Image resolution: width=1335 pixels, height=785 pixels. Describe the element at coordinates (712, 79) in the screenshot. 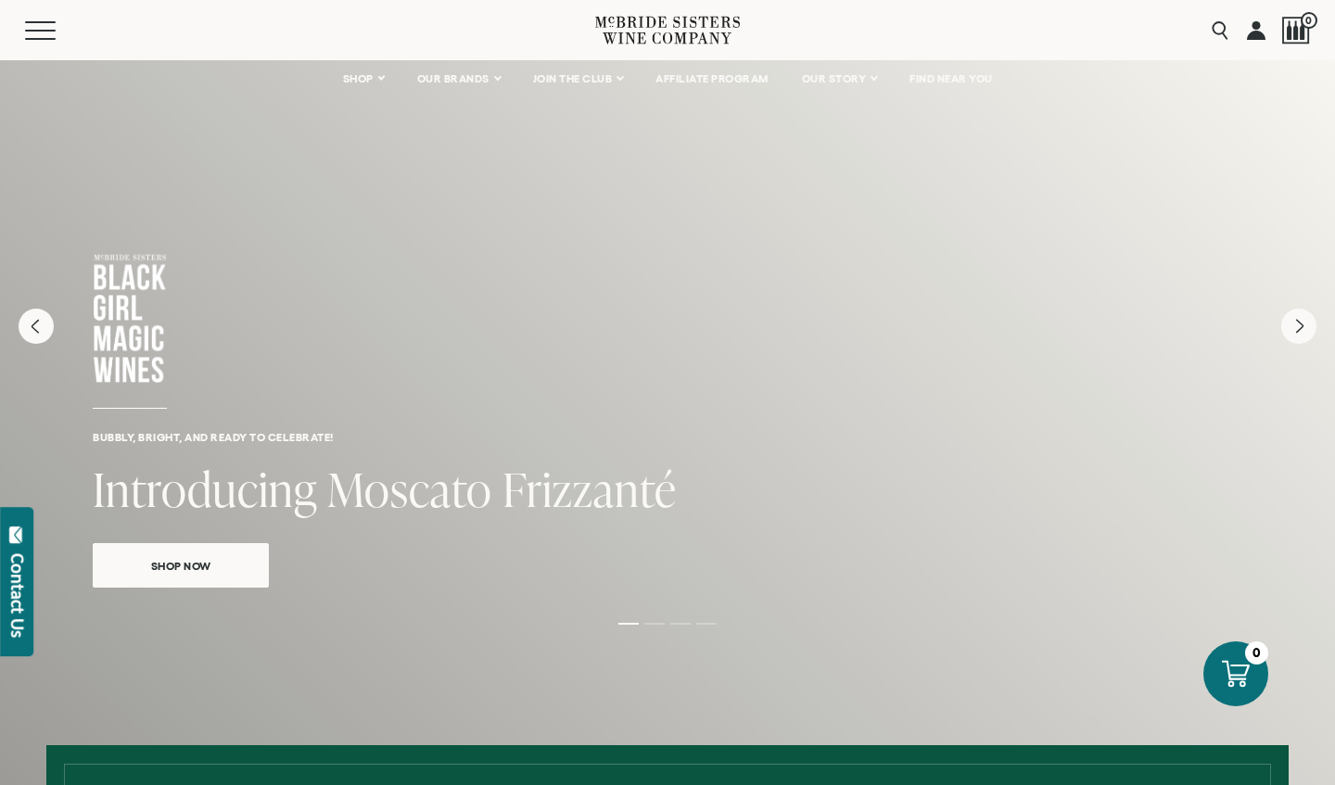

I see `span: AFFILIATE PROGRAM` at that location.